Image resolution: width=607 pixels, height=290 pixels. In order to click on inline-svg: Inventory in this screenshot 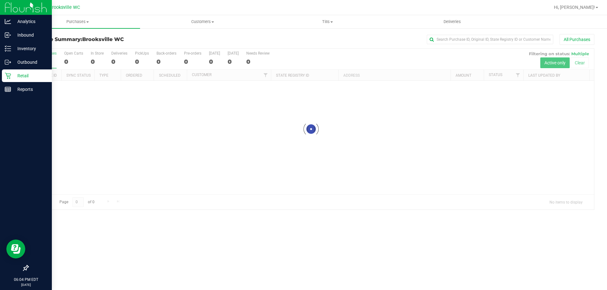, I will do `click(8, 49)`.